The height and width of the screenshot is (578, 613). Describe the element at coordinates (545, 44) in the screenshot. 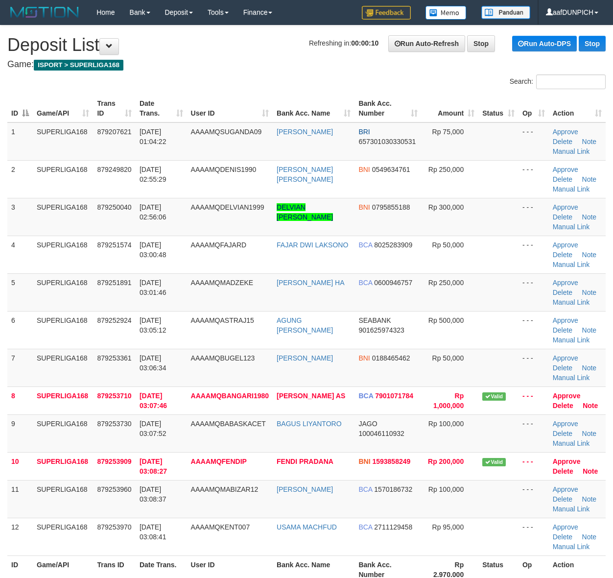

I see `a: Run Auto-DPS` at that location.